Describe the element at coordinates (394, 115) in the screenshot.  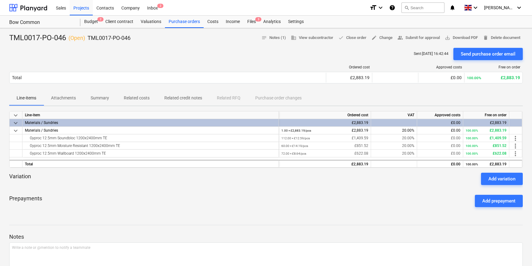
I see `div: VAT` at that location.